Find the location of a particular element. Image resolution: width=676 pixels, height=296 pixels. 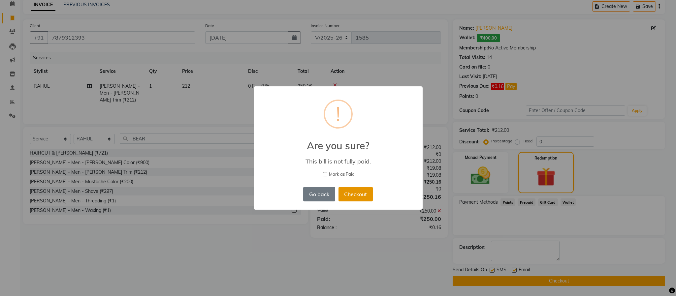

span: Mark as Paid is located at coordinates (342, 174).